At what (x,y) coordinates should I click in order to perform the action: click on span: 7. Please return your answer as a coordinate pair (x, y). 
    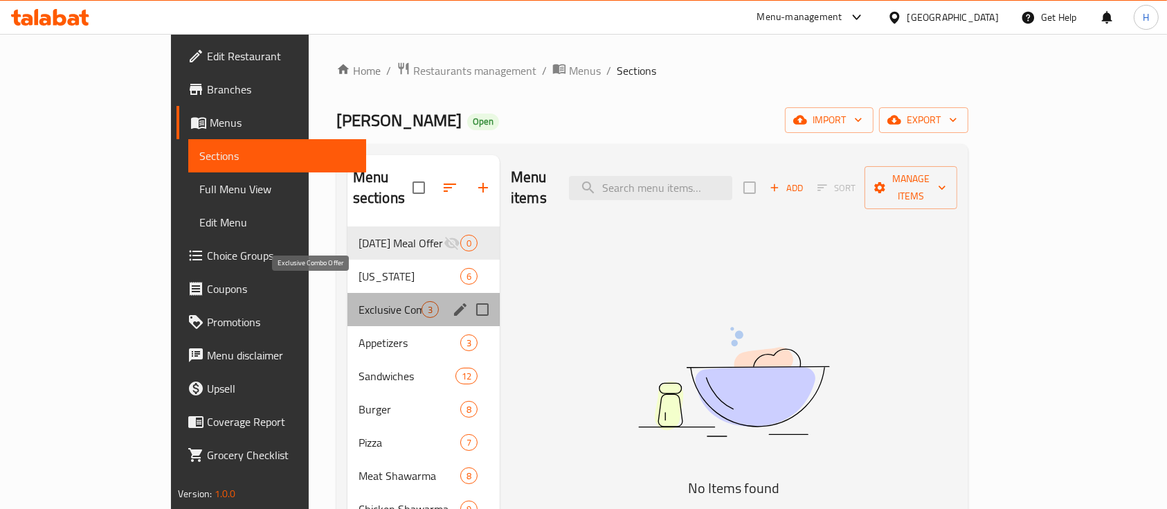
    Looking at the image, I should click on (468, 442).